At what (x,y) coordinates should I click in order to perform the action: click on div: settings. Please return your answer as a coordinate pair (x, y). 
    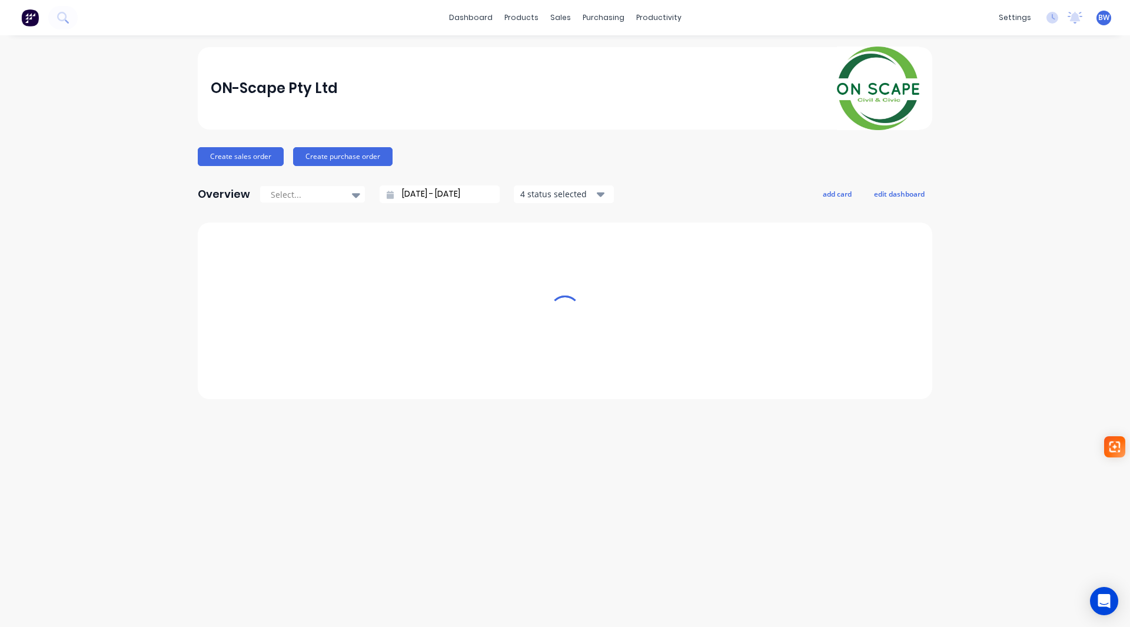
    Looking at the image, I should click on (1015, 18).